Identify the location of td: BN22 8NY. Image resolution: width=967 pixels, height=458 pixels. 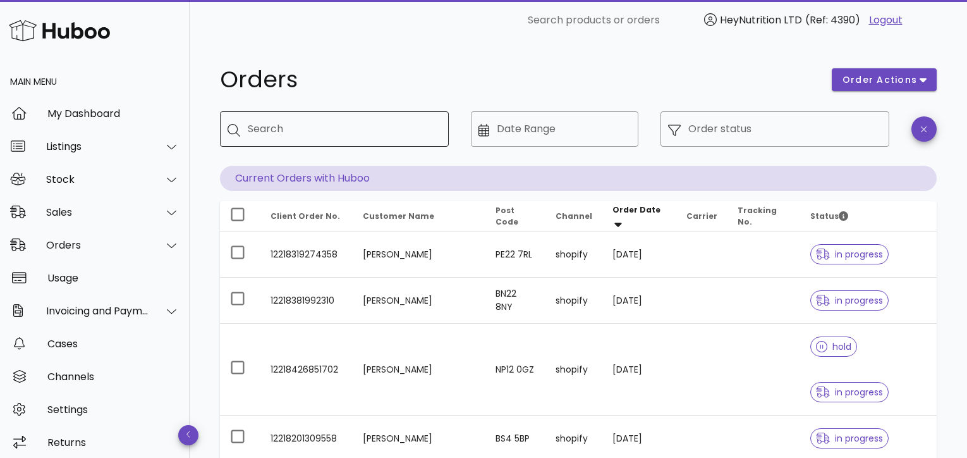
(515, 300).